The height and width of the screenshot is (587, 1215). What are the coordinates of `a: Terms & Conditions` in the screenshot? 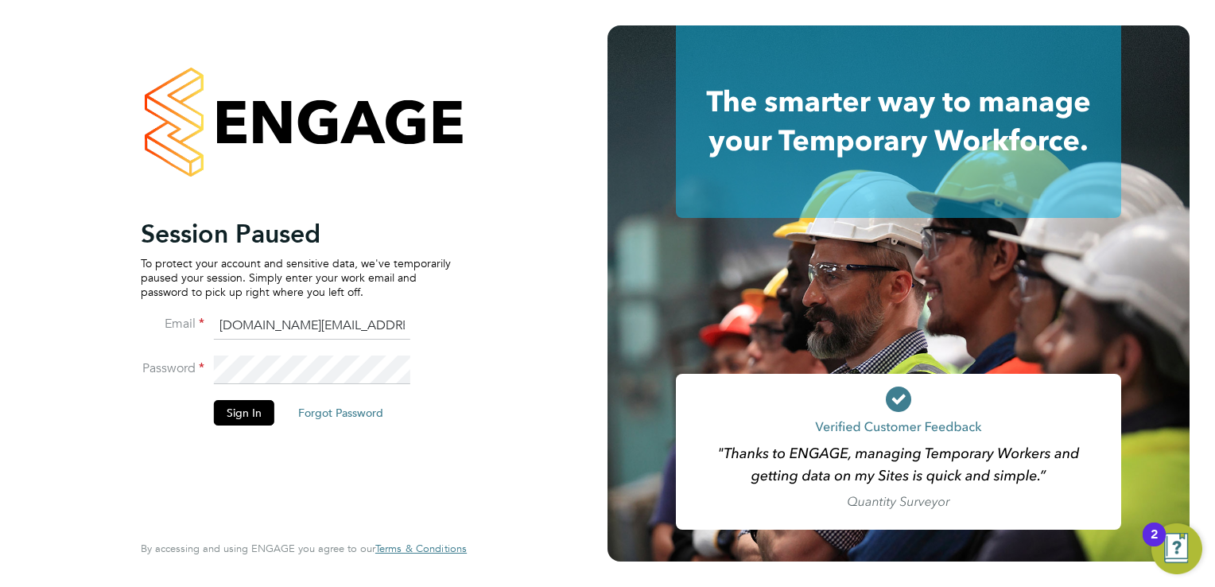 It's located at (421, 549).